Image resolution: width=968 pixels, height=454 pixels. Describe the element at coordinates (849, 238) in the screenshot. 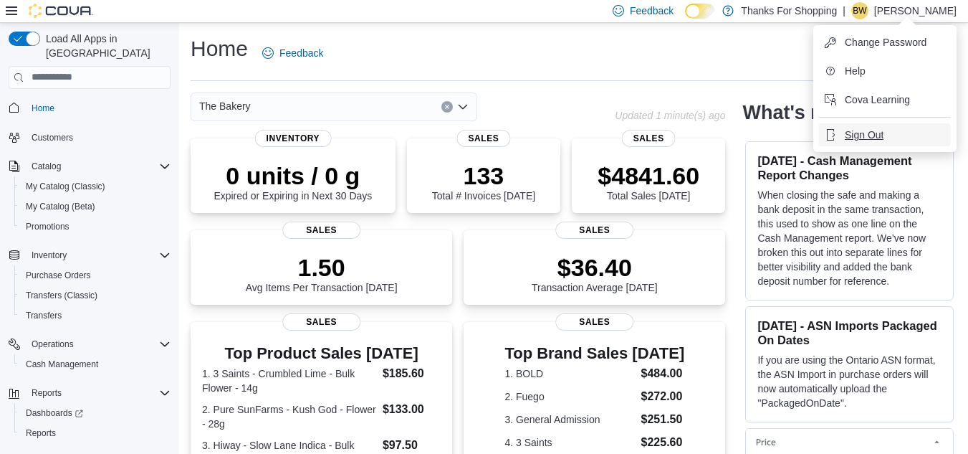

I see `p: When closing the safe and making a bank deposit in the same transaction, this used to show as one...` at that location.